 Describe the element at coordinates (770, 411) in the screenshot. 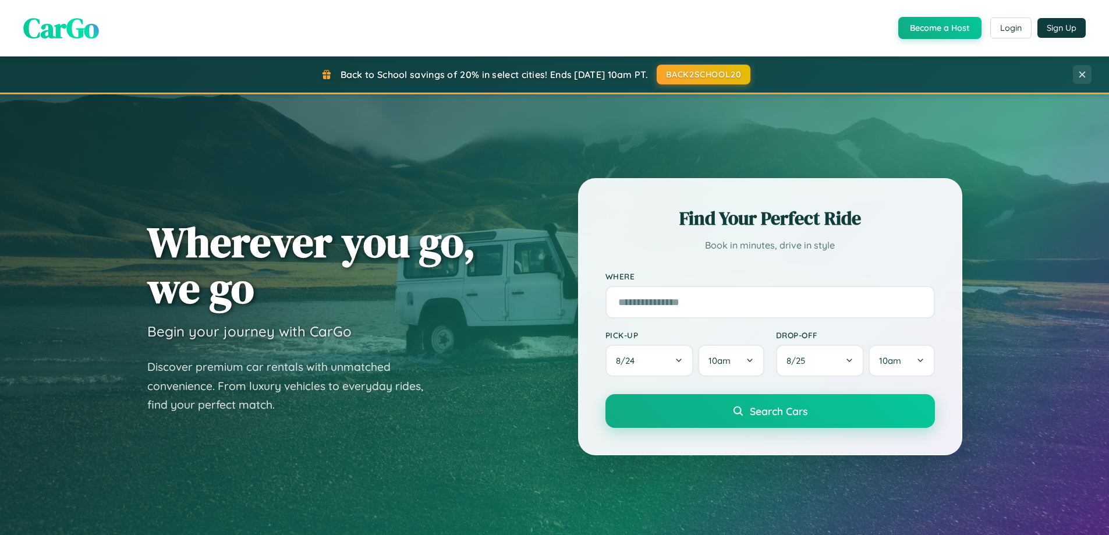

I see `button: Search Cars` at that location.